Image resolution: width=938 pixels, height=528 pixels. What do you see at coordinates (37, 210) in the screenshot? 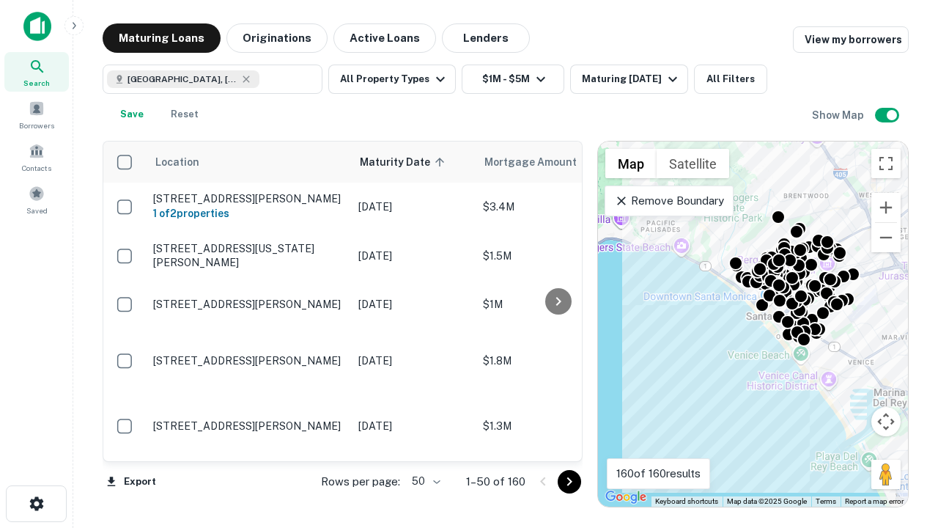
I see `span: Saved` at bounding box center [37, 210].